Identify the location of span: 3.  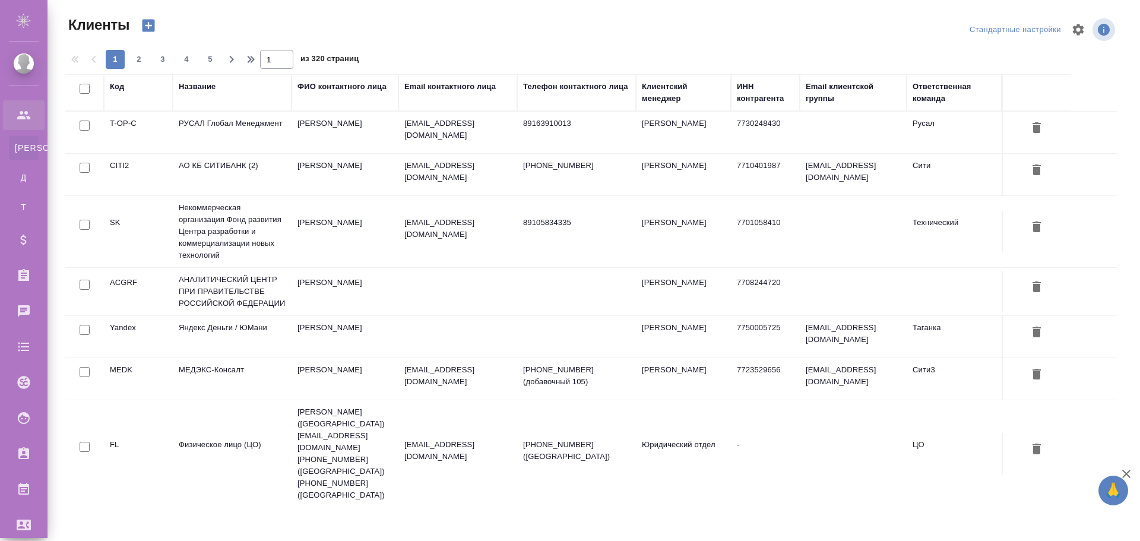
(163, 59).